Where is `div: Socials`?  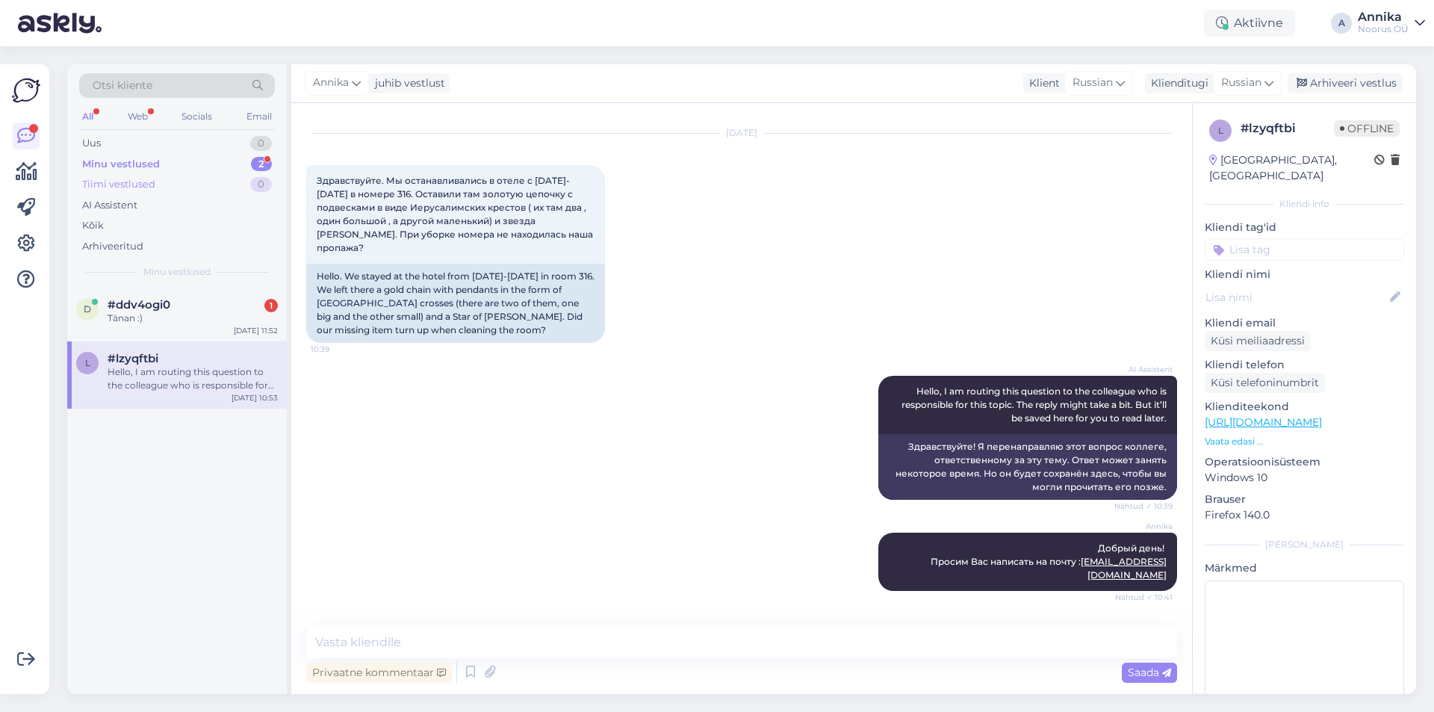
div: Socials is located at coordinates (196, 117).